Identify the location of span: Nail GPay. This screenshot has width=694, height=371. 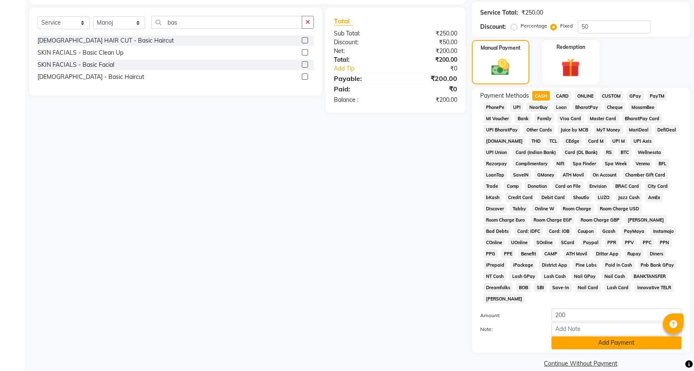
(585, 276).